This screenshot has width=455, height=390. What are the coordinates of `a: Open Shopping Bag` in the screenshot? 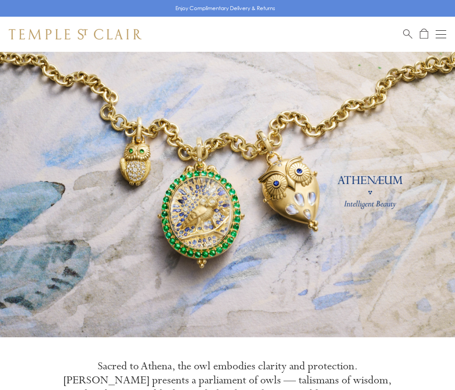 It's located at (424, 34).